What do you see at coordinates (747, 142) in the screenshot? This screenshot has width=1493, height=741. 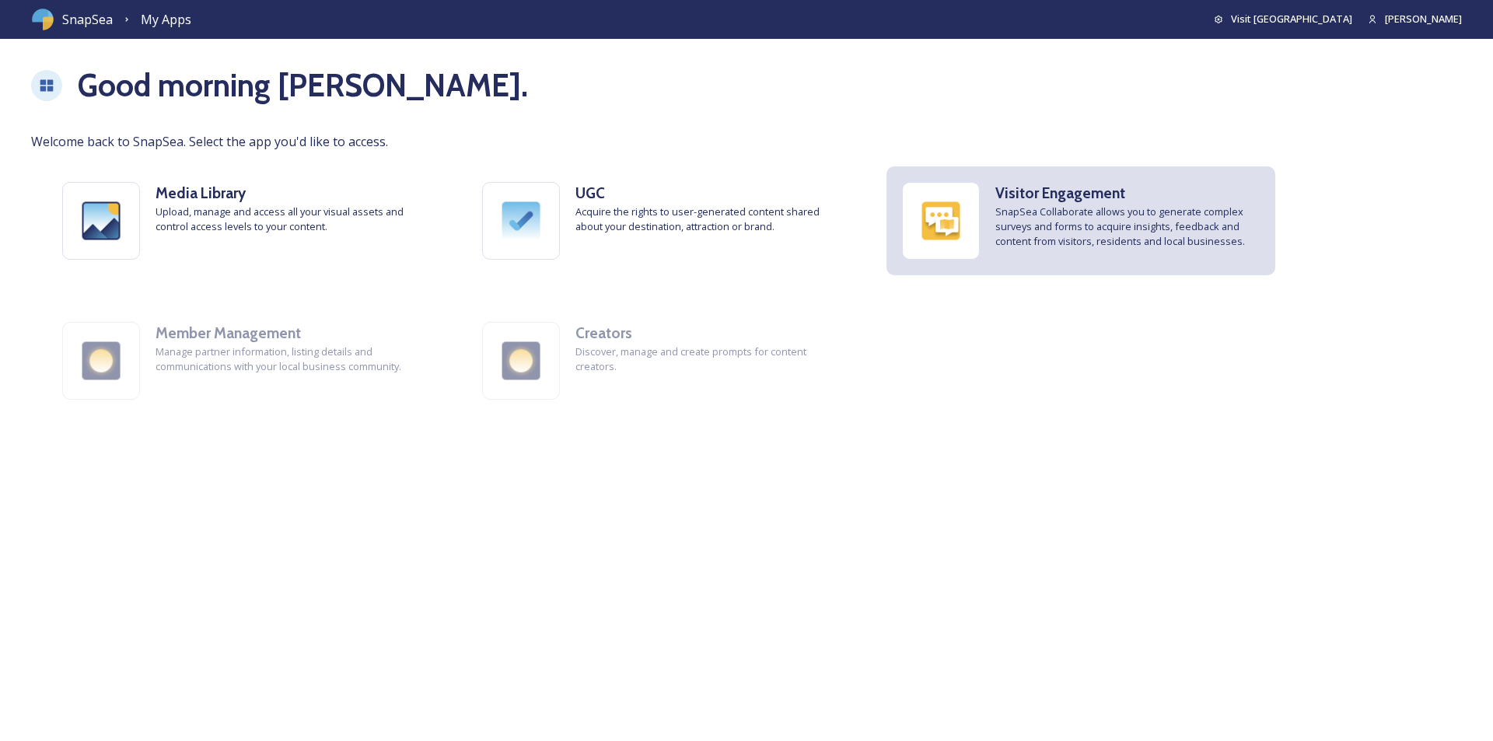 I see `span: Welcome back to SnapSea. Select the app you'd like to access.` at bounding box center [747, 142].